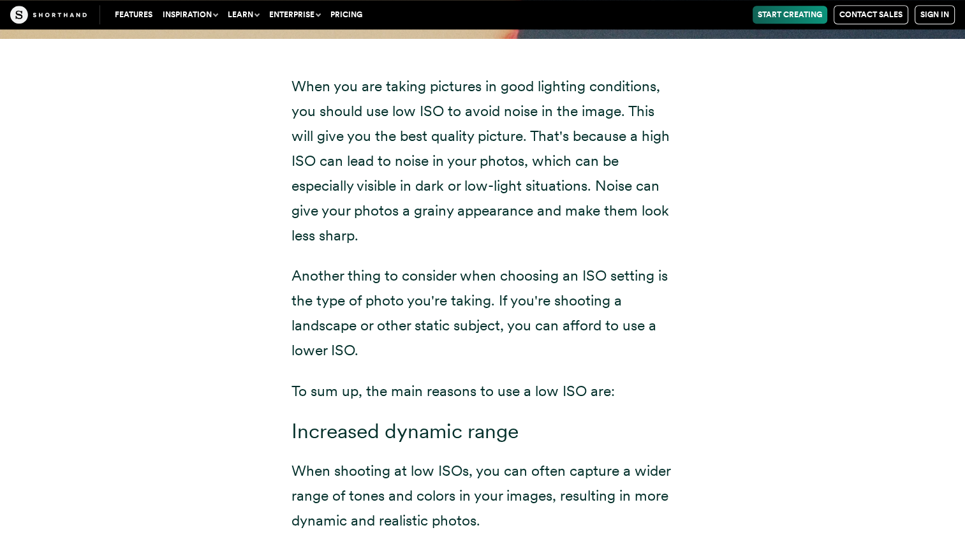 The height and width of the screenshot is (537, 965). I want to click on button: Enterprise, so click(295, 15).